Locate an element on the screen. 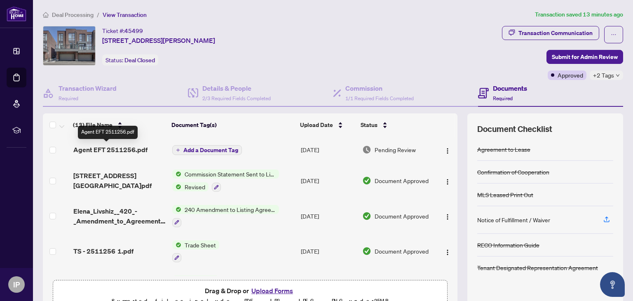 This screenshot has width=633, height=301. span: Add a Document Tag is located at coordinates (211, 150).